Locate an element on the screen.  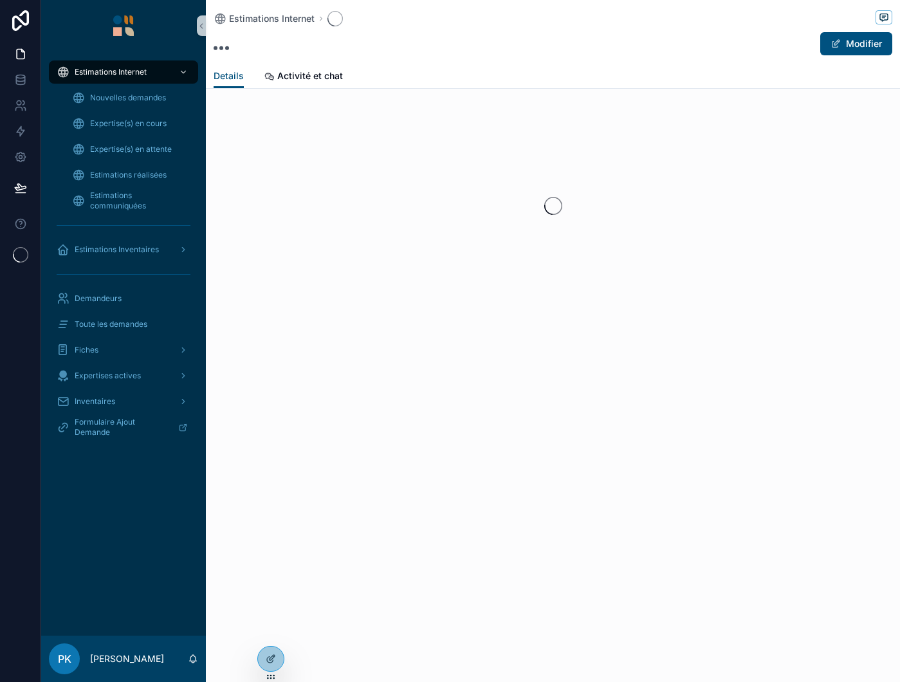
span: Estimations Inventaires is located at coordinates (116, 250).